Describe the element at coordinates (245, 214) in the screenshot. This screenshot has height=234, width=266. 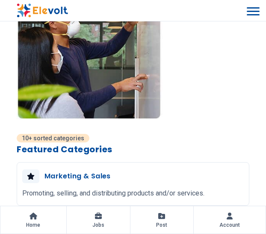
I see `div: Chat Widget` at that location.